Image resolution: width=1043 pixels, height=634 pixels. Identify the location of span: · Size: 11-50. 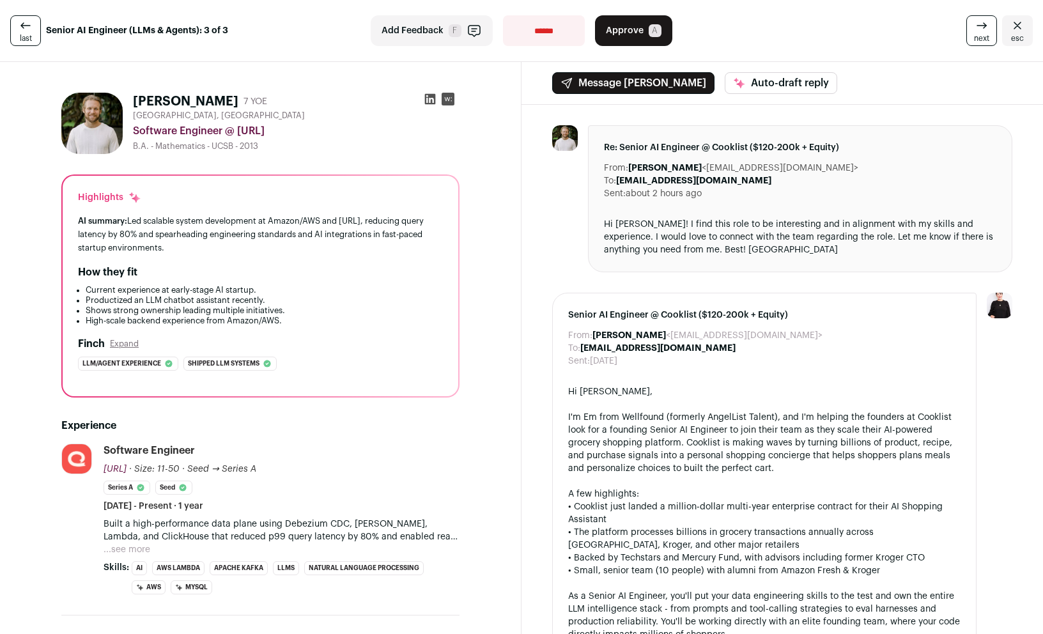
(154, 469).